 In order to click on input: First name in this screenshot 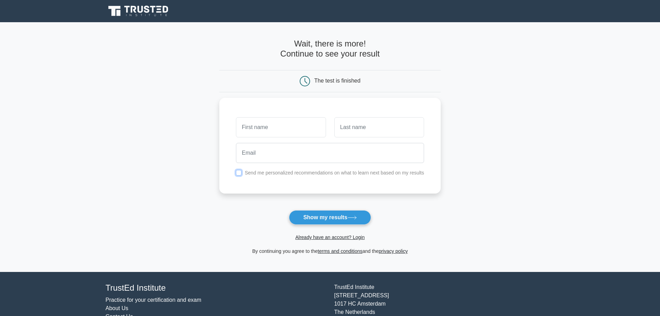, I will do `click(281, 127)`.